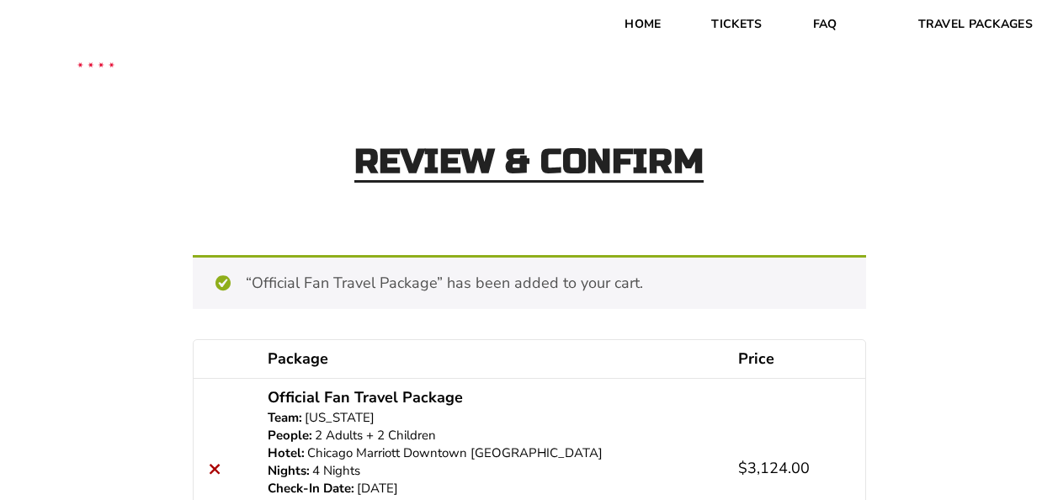  What do you see at coordinates (493, 471) in the screenshot?
I see `p: 4 Nights` at bounding box center [493, 471].